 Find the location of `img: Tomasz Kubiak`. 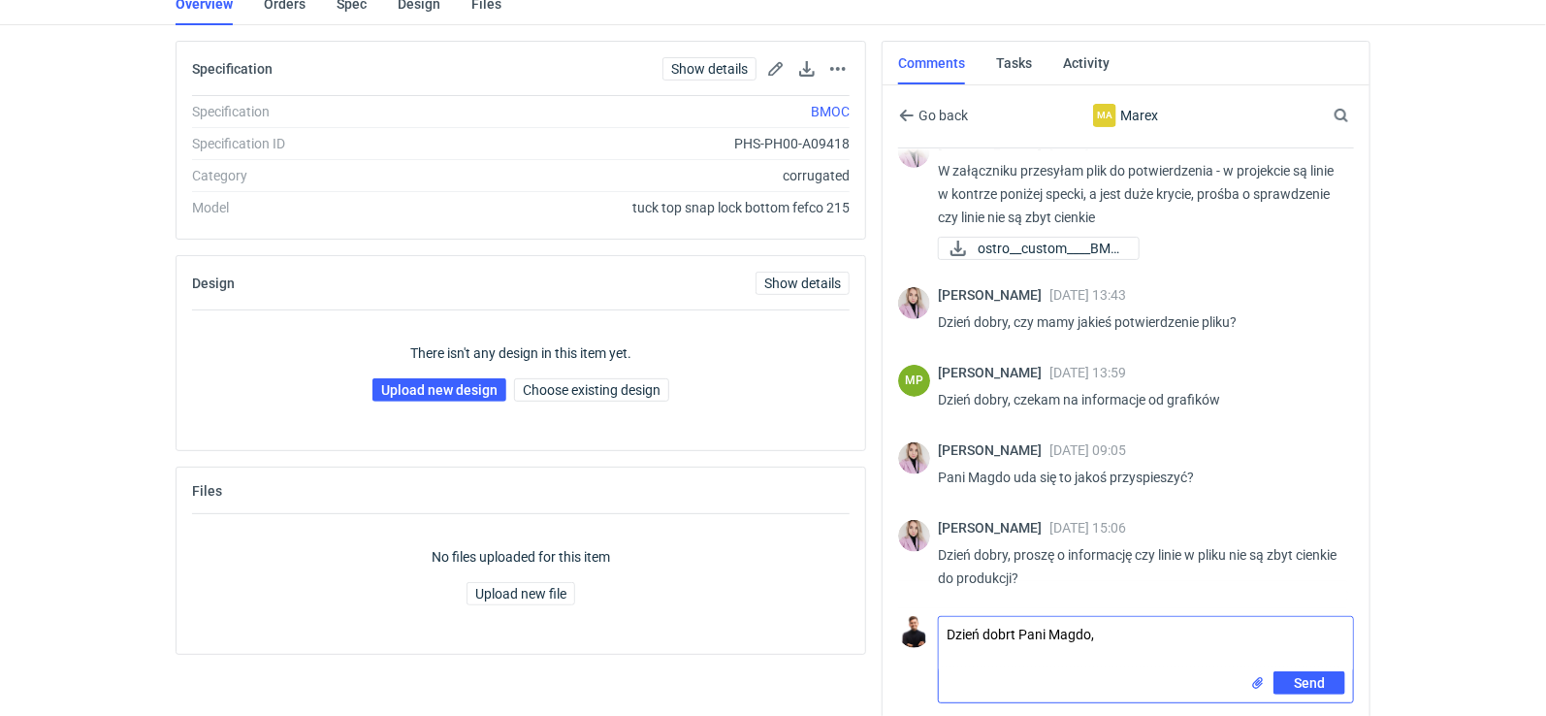

img: Tomasz Kubiak is located at coordinates (914, 631).